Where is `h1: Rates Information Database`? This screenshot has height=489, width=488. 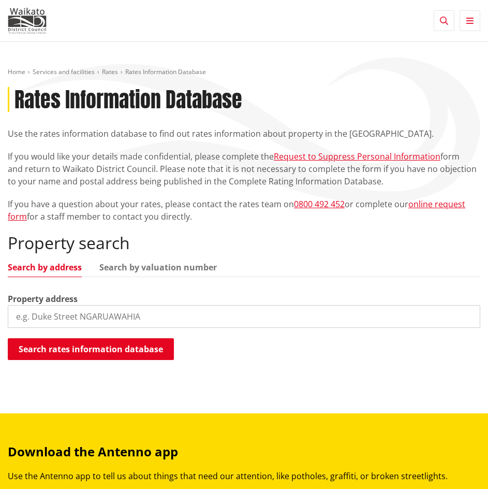
h1: Rates Information Database is located at coordinates (128, 99).